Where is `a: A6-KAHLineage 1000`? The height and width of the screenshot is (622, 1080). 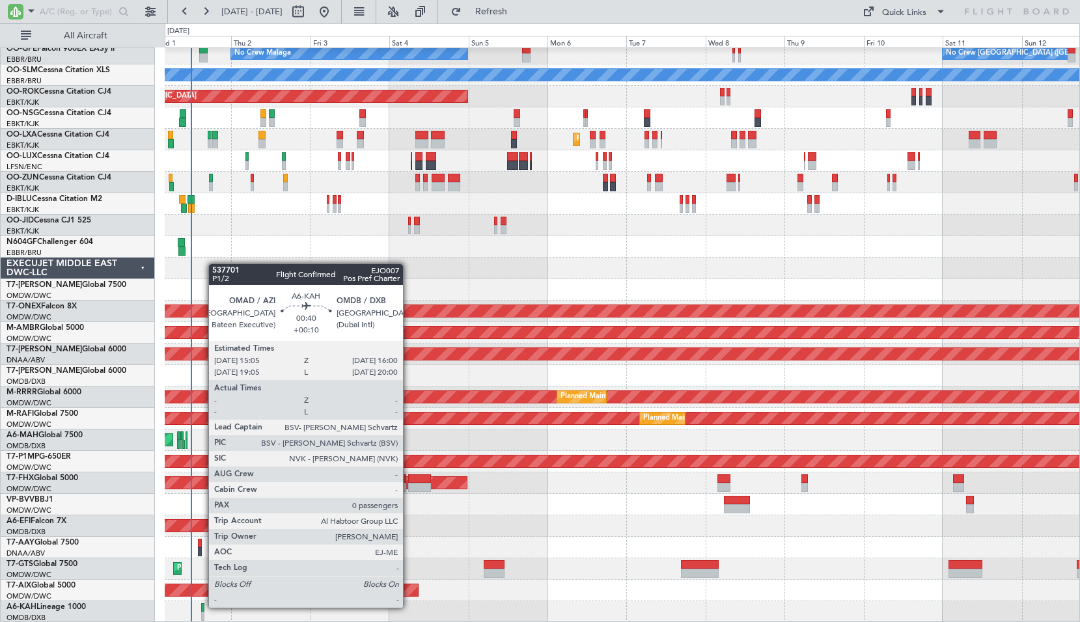 a: A6-KAHLineage 1000 is located at coordinates (46, 607).